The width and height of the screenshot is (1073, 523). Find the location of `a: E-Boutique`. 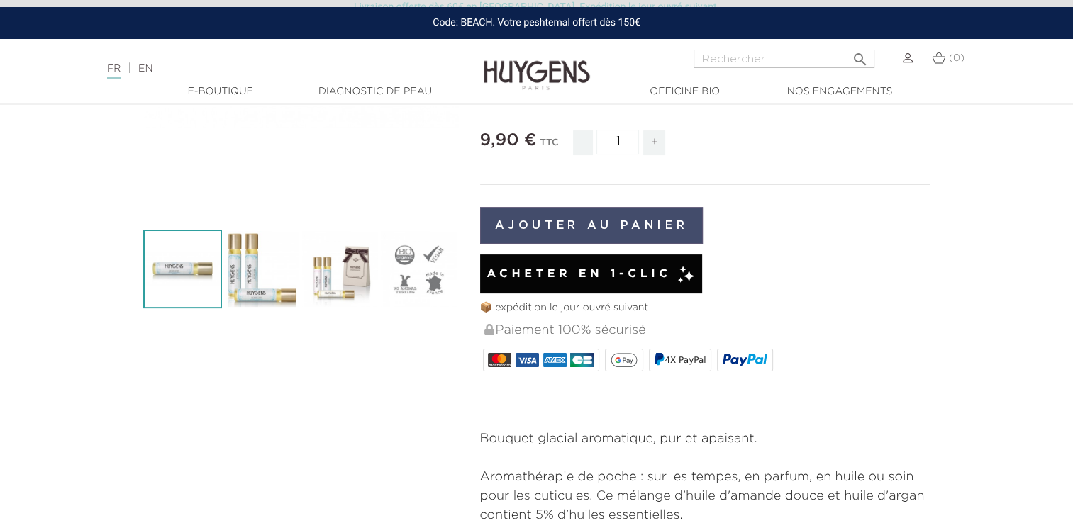

a: E-Boutique is located at coordinates (221, 91).